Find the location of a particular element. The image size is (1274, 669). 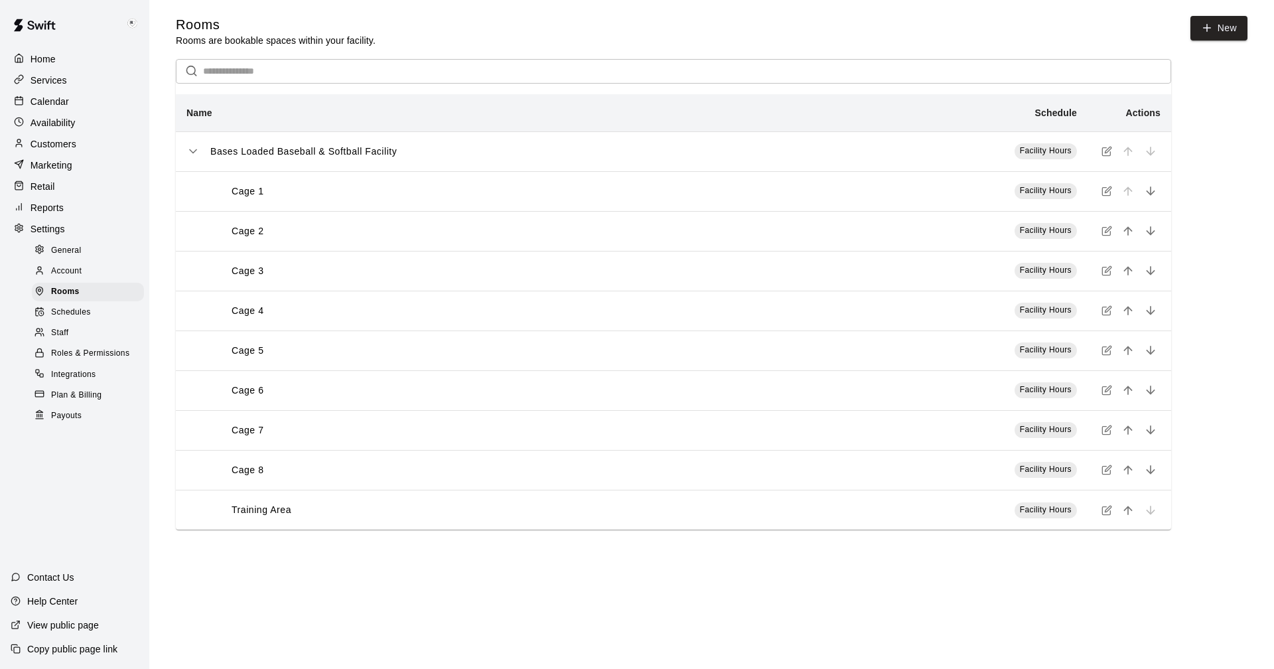

a: Calendar is located at coordinates (74, 102).